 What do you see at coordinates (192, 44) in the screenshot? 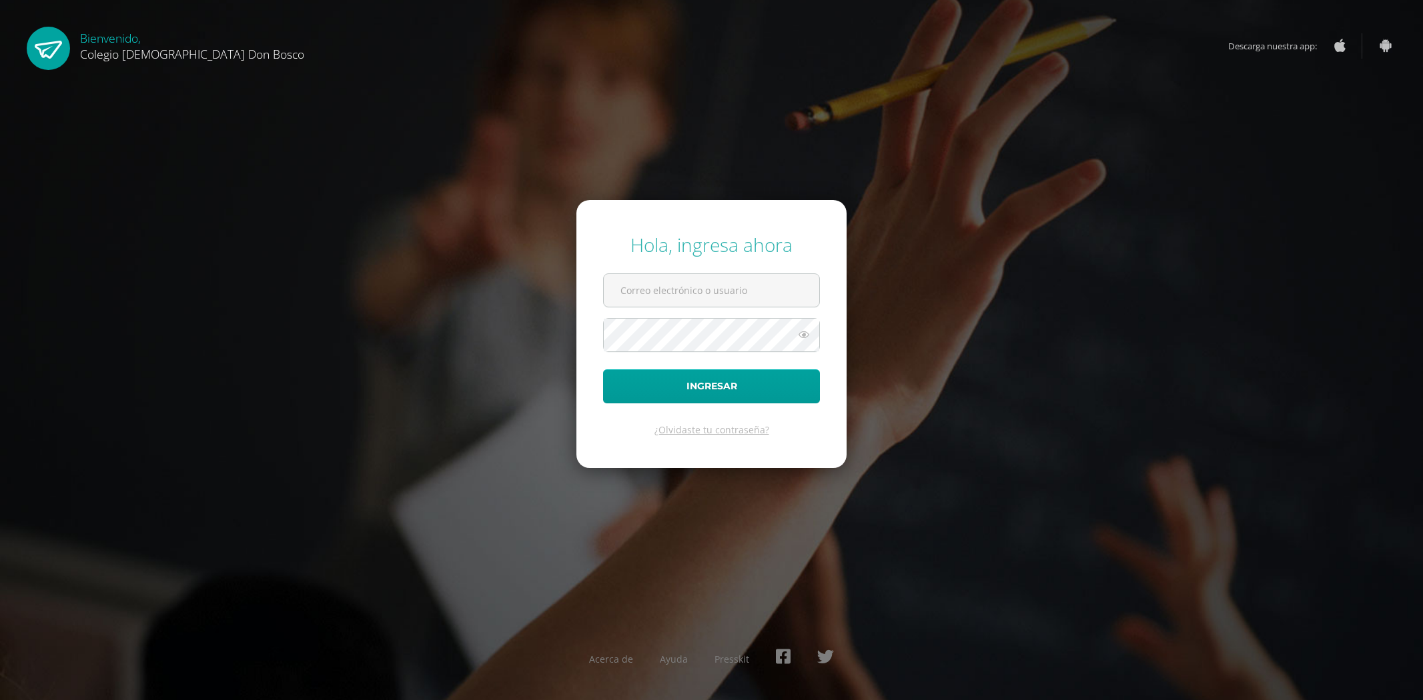
I see `div: Bienvenido,` at bounding box center [192, 44].